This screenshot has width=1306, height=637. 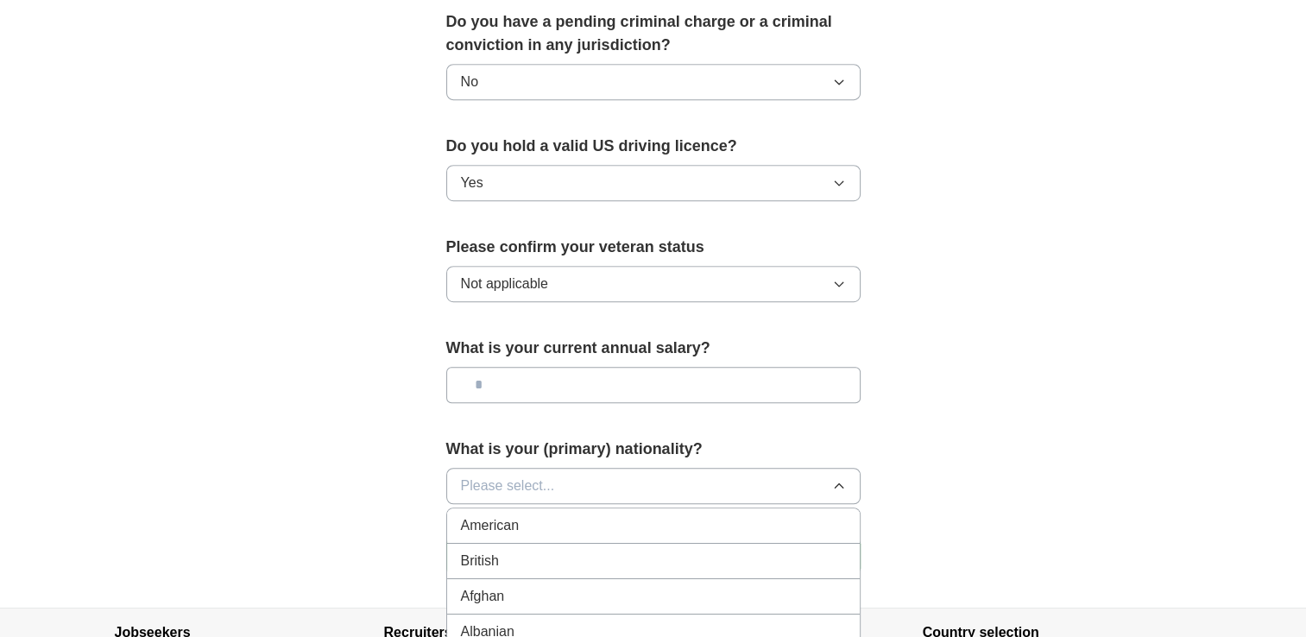 What do you see at coordinates (470, 82) in the screenshot?
I see `span: No` at bounding box center [470, 82].